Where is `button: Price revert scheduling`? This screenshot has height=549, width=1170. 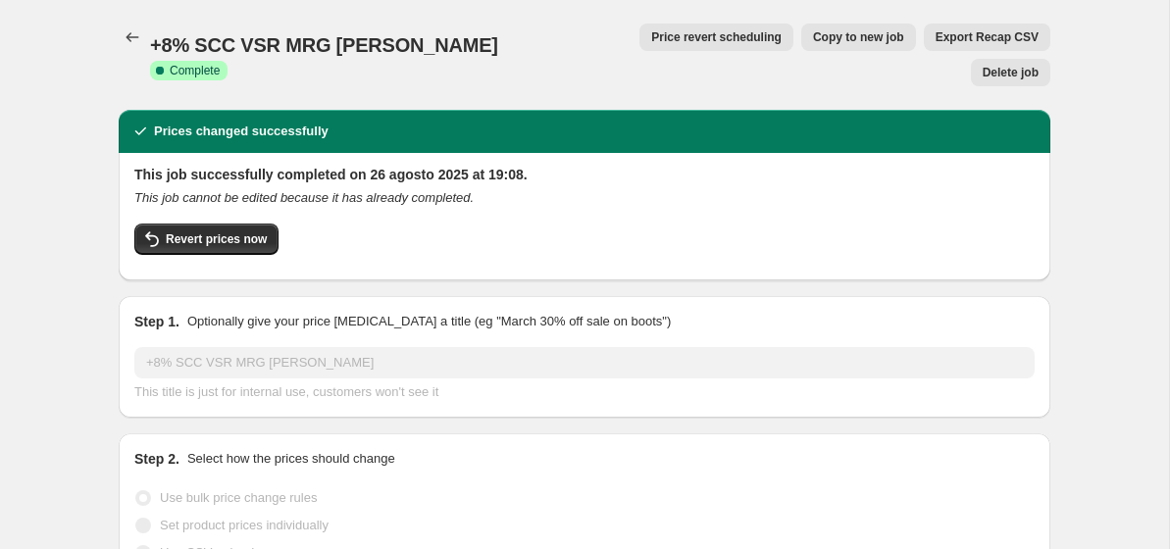
button: Price revert scheduling is located at coordinates (716, 37).